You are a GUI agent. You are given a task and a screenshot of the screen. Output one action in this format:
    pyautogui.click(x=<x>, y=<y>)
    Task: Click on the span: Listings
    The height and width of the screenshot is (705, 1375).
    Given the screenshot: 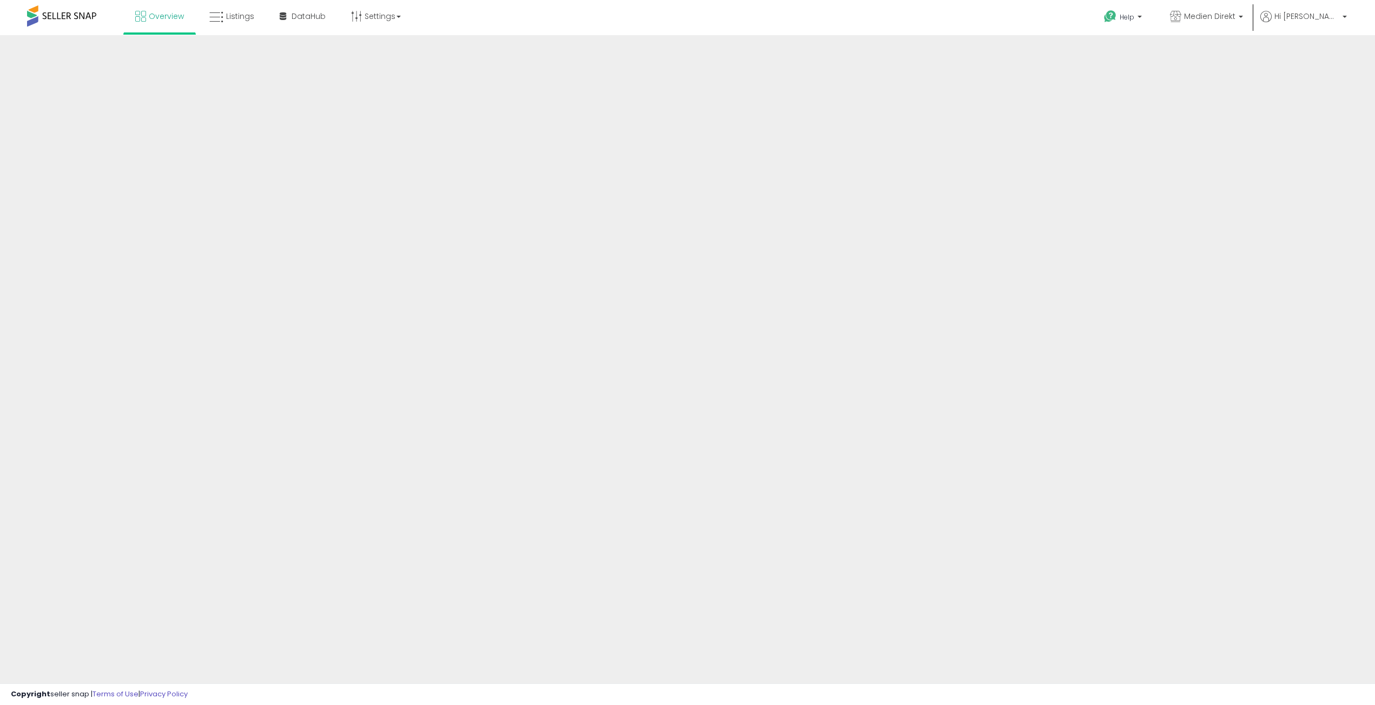 What is the action you would take?
    pyautogui.click(x=240, y=16)
    